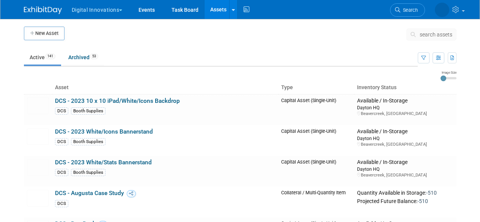 Image resolution: width=480 pixels, height=222 pixels. Describe the element at coordinates (89, 193) in the screenshot. I see `a: DCS - Augusta Case Study` at that location.